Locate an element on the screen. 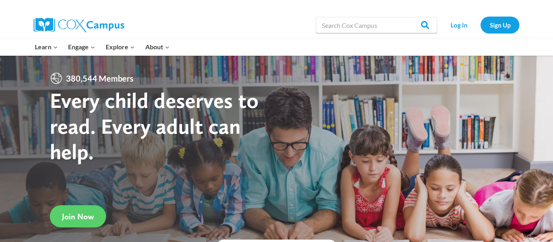  input: Search Cox Campus is located at coordinates (376, 25).